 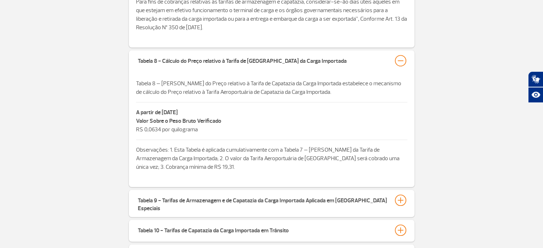 What do you see at coordinates (536, 79) in the screenshot?
I see `button: Abrir tradutor de língua de sinais.` at bounding box center [536, 79].